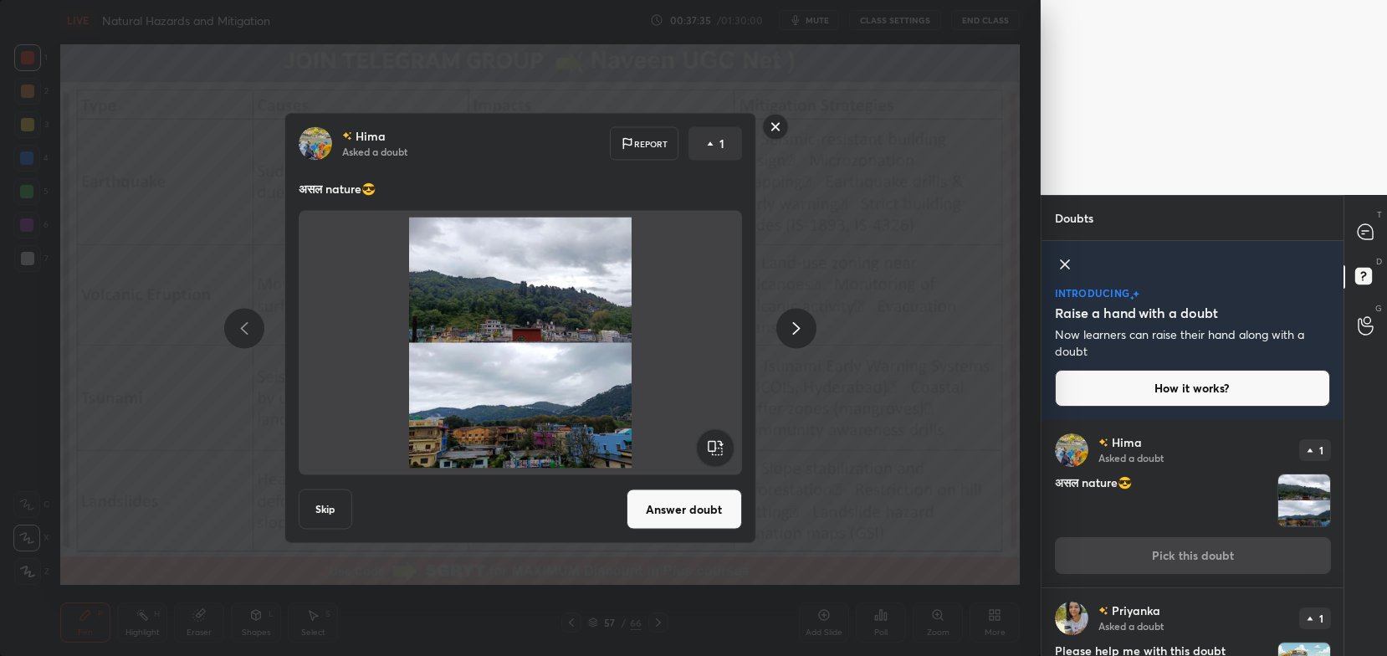 The width and height of the screenshot is (1387, 656). I want to click on h4: असल nature😎, so click(1163, 500).